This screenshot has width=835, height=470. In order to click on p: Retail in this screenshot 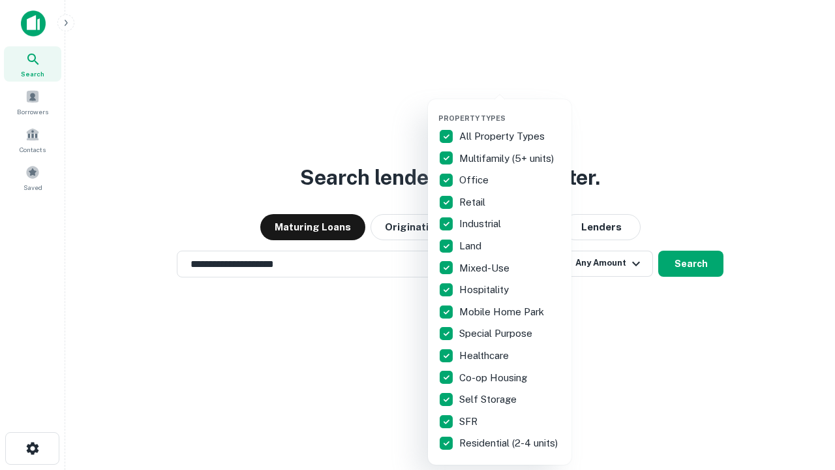, I will do `click(474, 202)`.